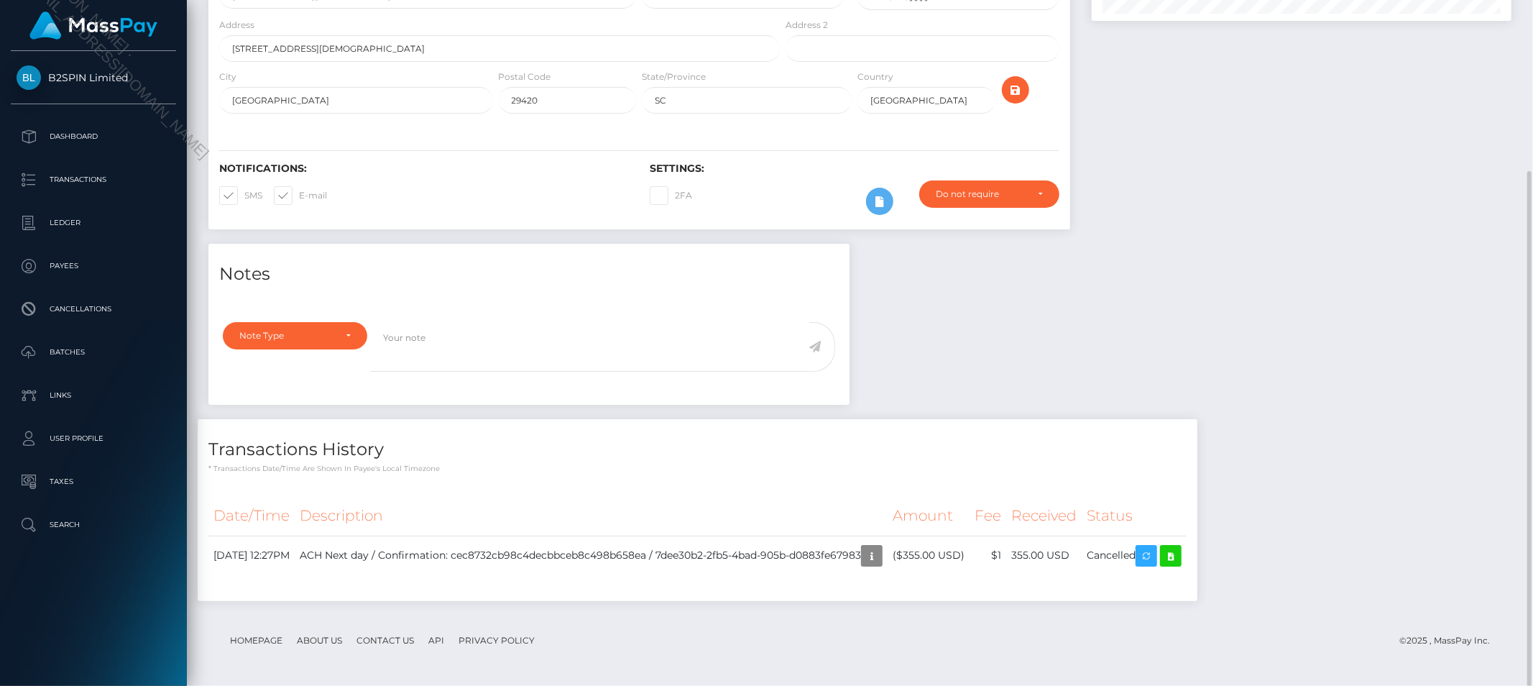 The height and width of the screenshot is (686, 1533). What do you see at coordinates (93, 309) in the screenshot?
I see `a: Cancellations` at bounding box center [93, 309].